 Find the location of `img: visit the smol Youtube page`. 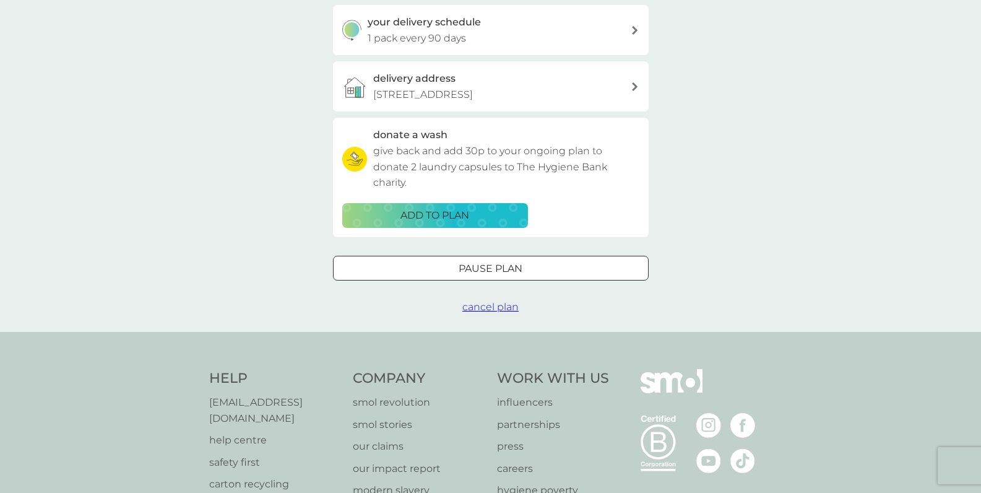

img: visit the smol Youtube page is located at coordinates (709, 461).